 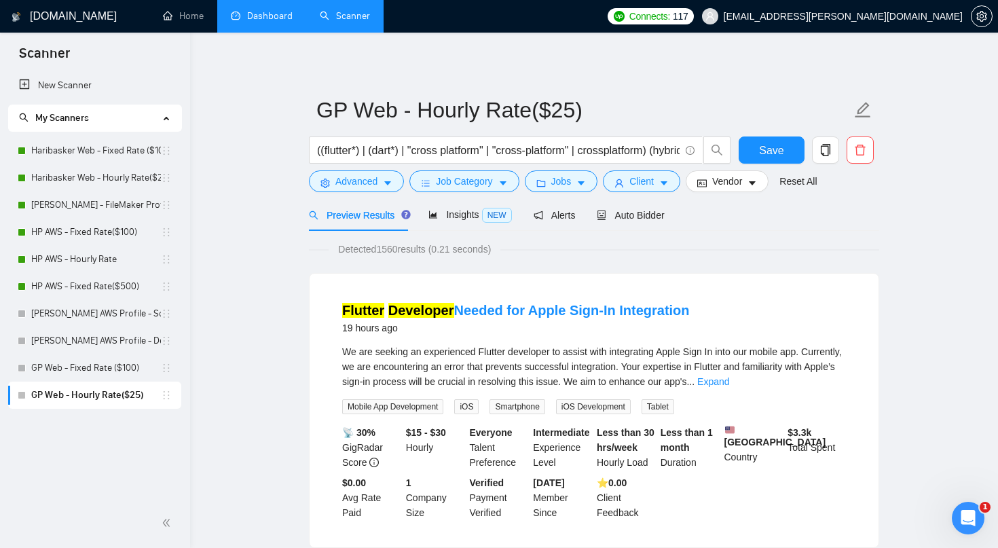 What do you see at coordinates (561, 181) in the screenshot?
I see `button: folderJobscaret-down` at bounding box center [561, 181].